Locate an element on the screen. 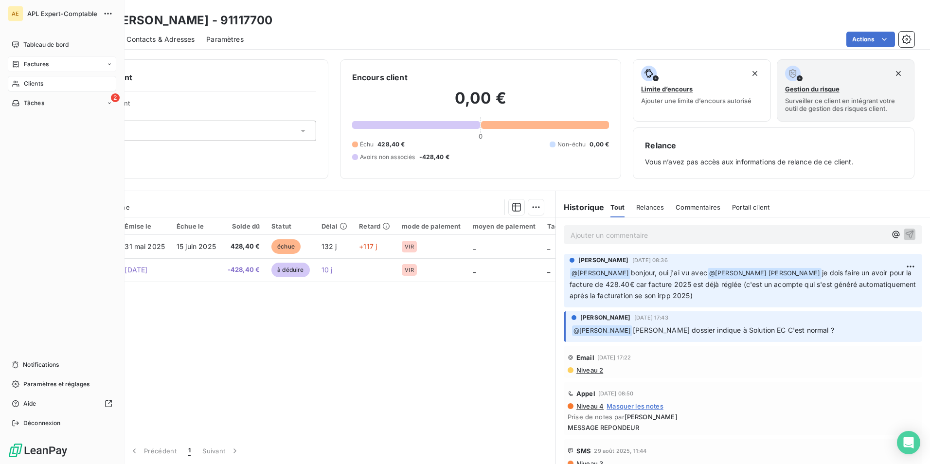  span: Propriétés Client is located at coordinates (197, 106).